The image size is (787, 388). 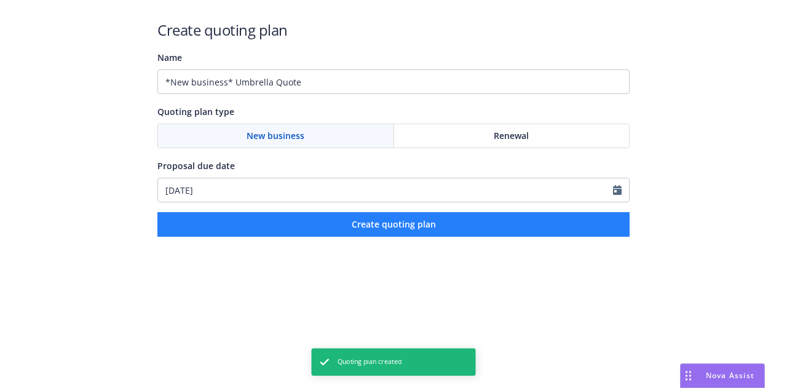 I want to click on h1: Create quoting plan, so click(x=393, y=29).